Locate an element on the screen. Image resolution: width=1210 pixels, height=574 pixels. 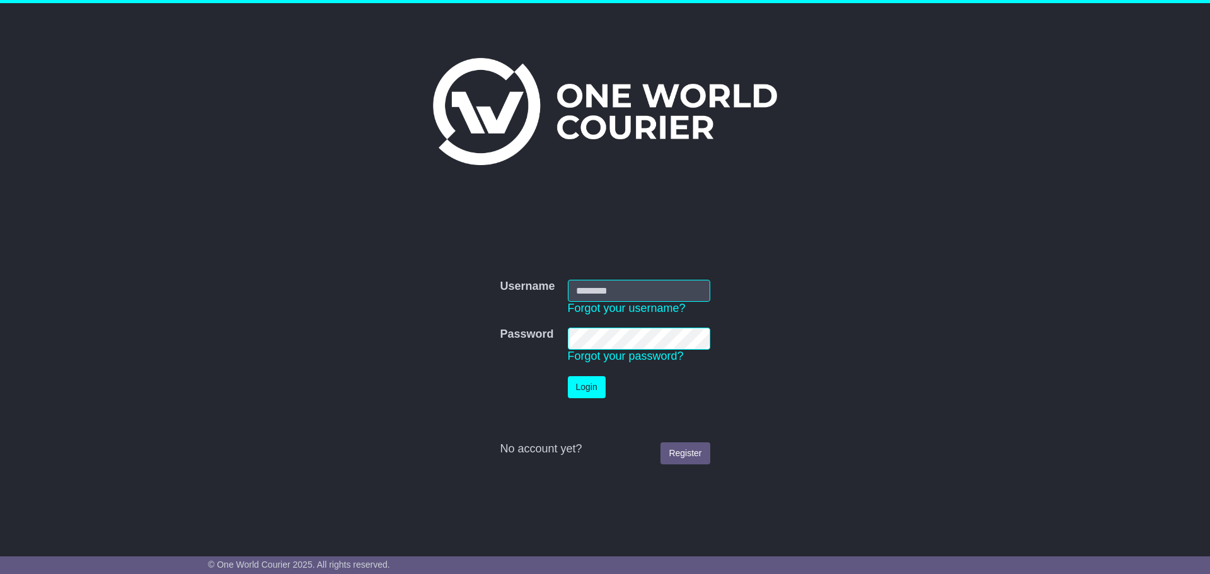
label: Password is located at coordinates (526, 335).